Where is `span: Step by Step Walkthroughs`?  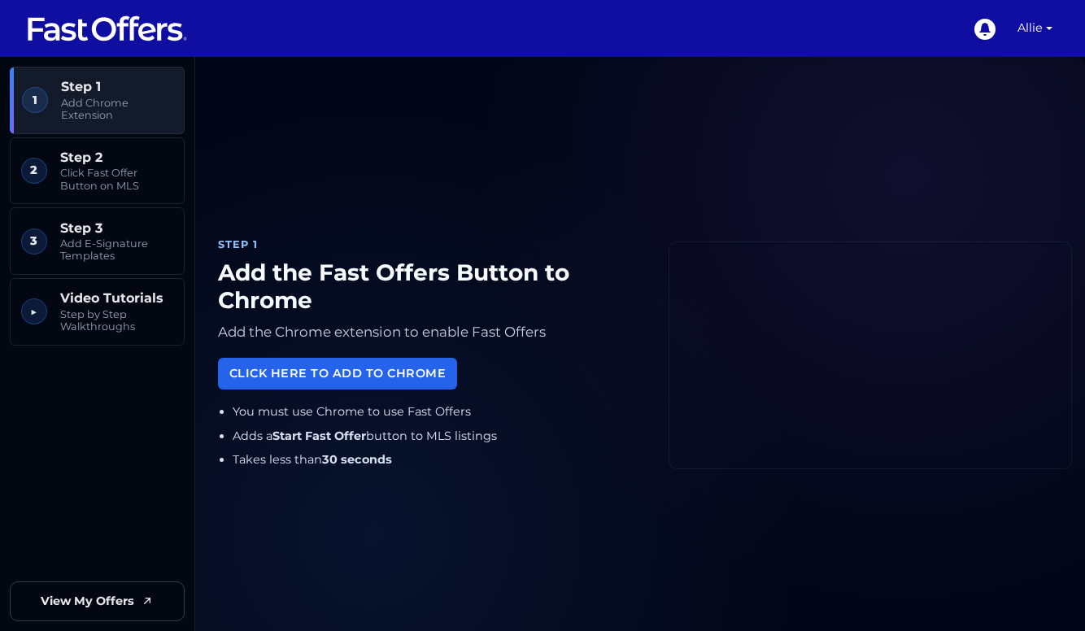
span: Step by Step Walkthroughs is located at coordinates (116, 320).